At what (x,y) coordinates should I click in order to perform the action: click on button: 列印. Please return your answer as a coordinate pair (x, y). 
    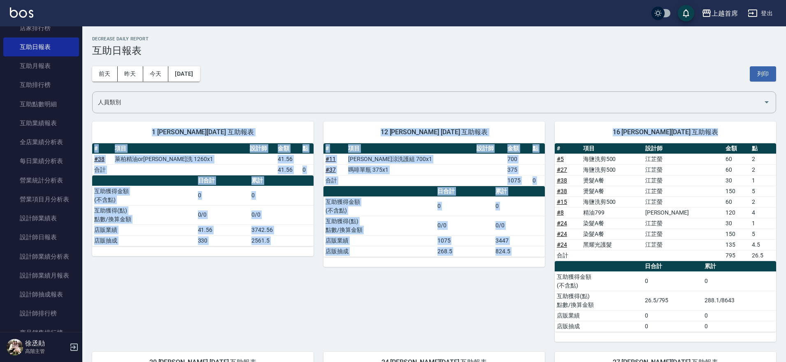
    Looking at the image, I should click on (763, 74).